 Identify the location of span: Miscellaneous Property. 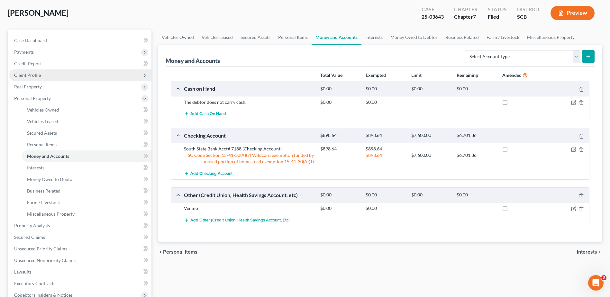
(51, 214).